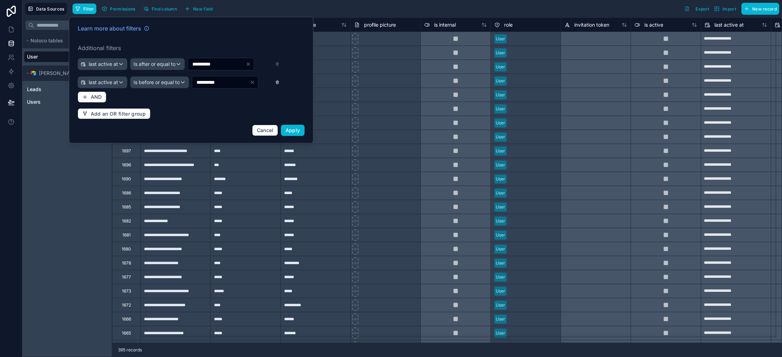 This screenshot has width=782, height=357. Describe the element at coordinates (696, 9) in the screenshot. I see `button: Export` at that location.